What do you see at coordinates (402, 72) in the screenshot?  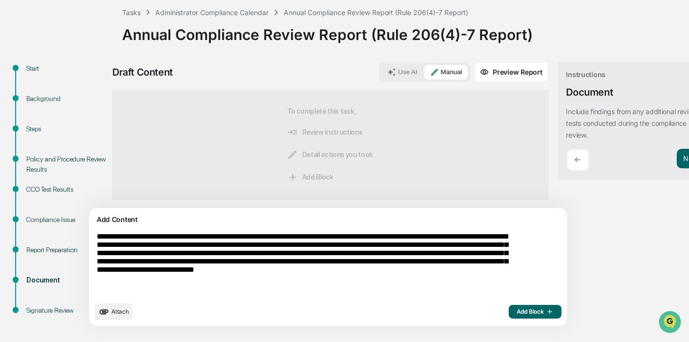 I see `button: Use AI` at bounding box center [402, 72].